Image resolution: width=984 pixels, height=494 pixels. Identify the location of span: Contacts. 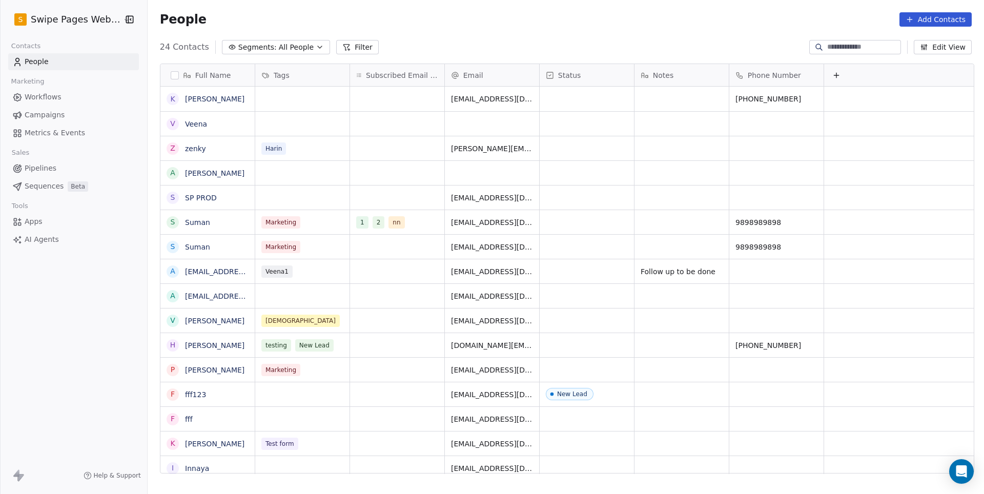
(26, 46).